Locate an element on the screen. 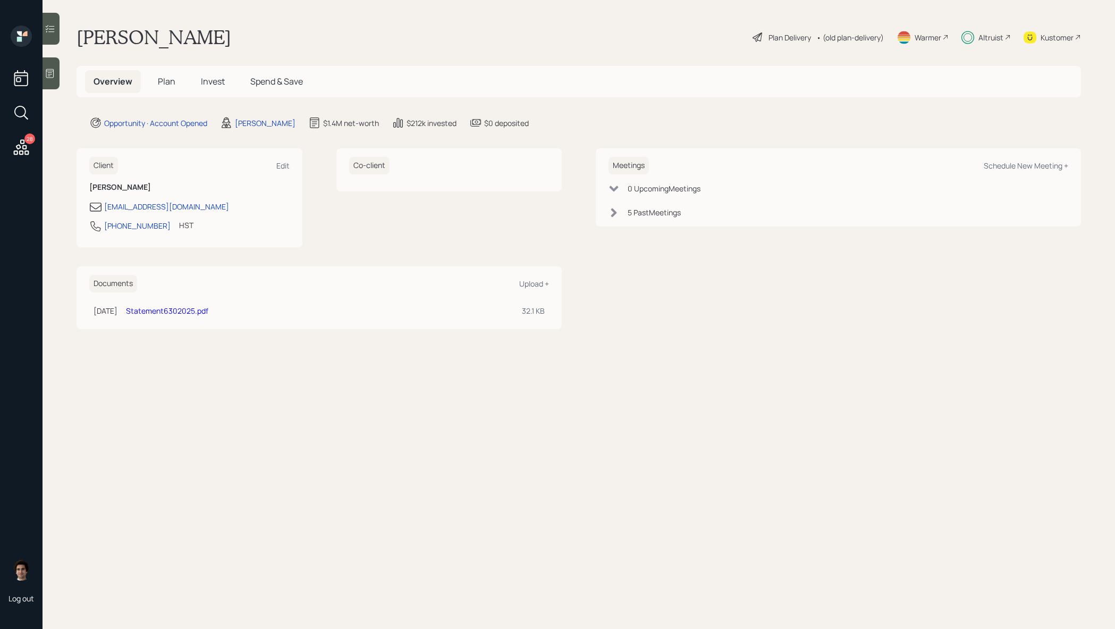  div: 28 is located at coordinates (30, 139).